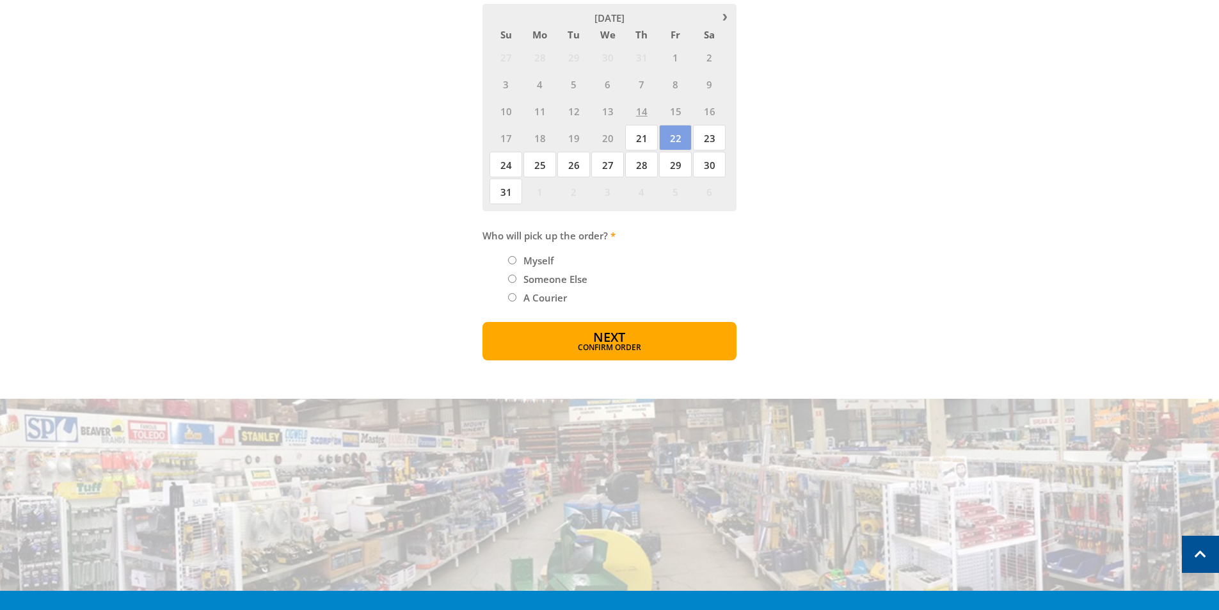 Image resolution: width=1219 pixels, height=610 pixels. I want to click on span: 22, so click(675, 138).